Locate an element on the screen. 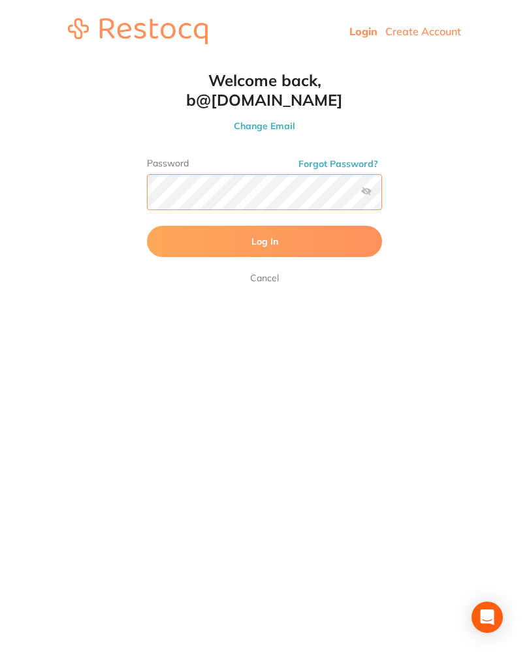  span: Log In is located at coordinates (264, 242).